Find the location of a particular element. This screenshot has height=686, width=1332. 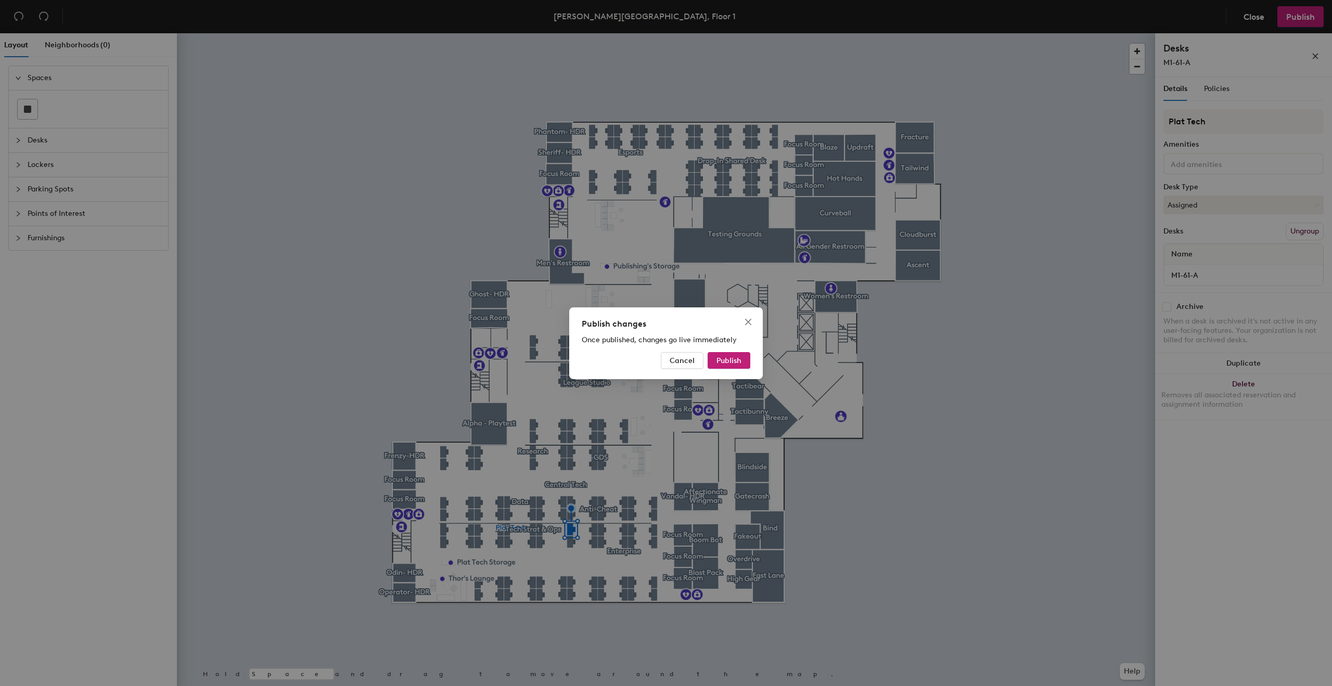

button: Cancel is located at coordinates (682, 361).